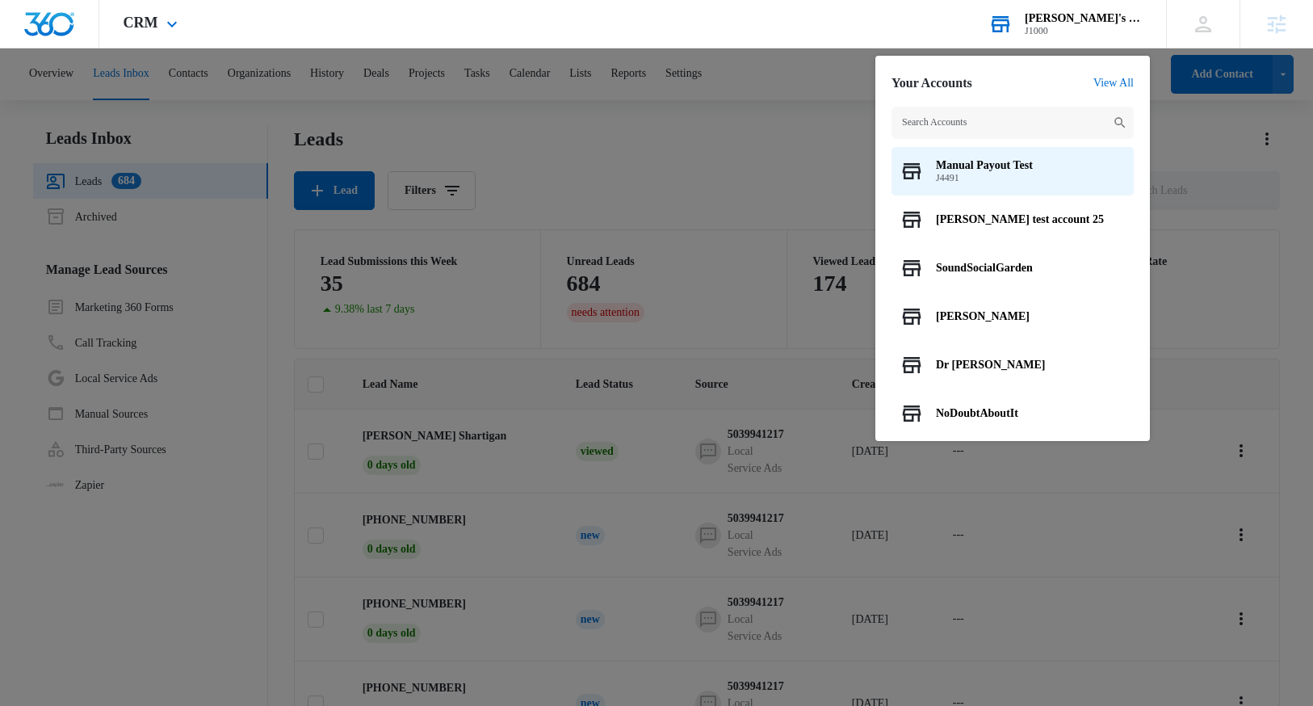  Describe the element at coordinates (1012, 171) in the screenshot. I see `button: Manual Payout TestJ4491` at that location.